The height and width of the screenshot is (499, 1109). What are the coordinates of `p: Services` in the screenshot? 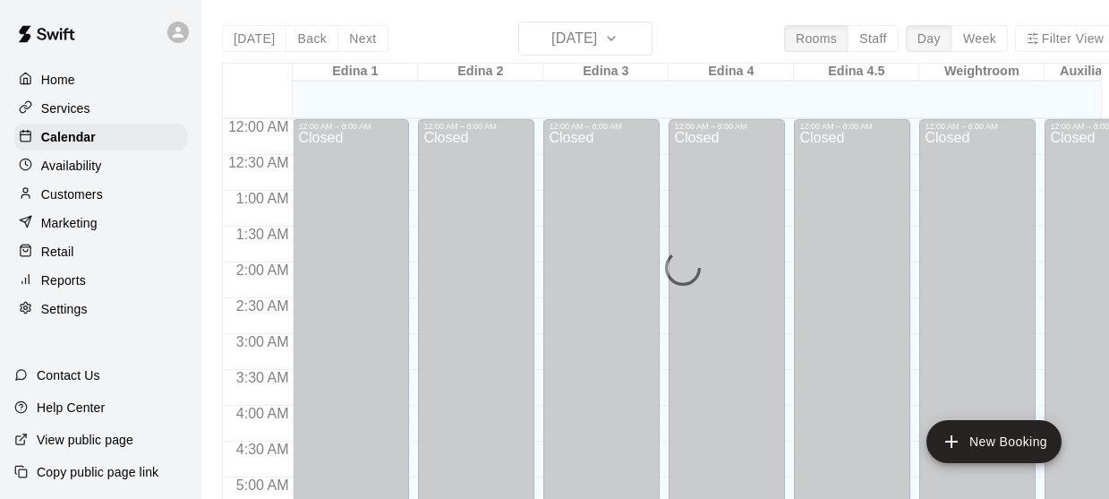 It's located at (65, 108).